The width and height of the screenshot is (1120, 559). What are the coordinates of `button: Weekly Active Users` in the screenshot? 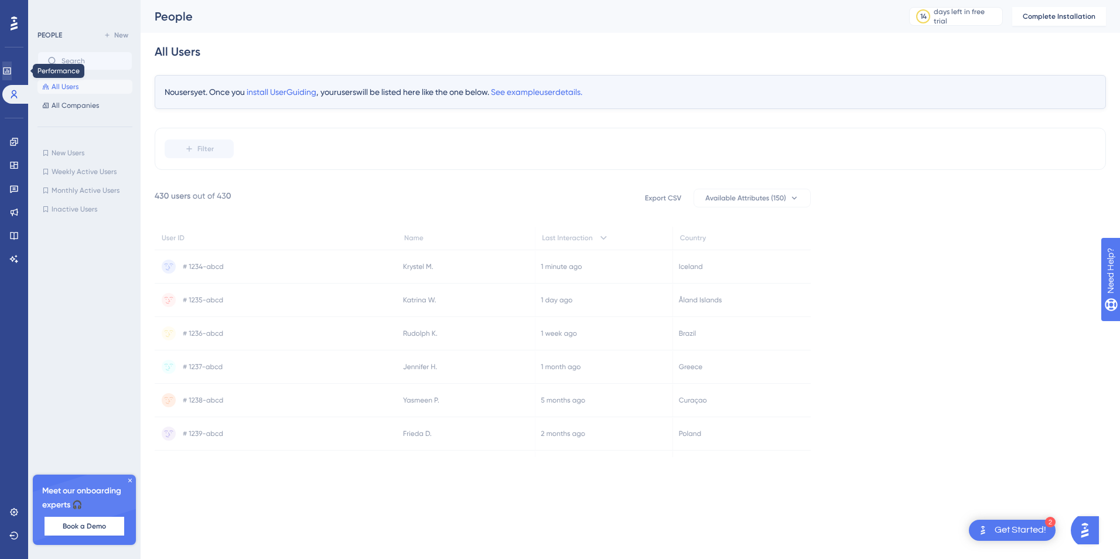 It's located at (85, 172).